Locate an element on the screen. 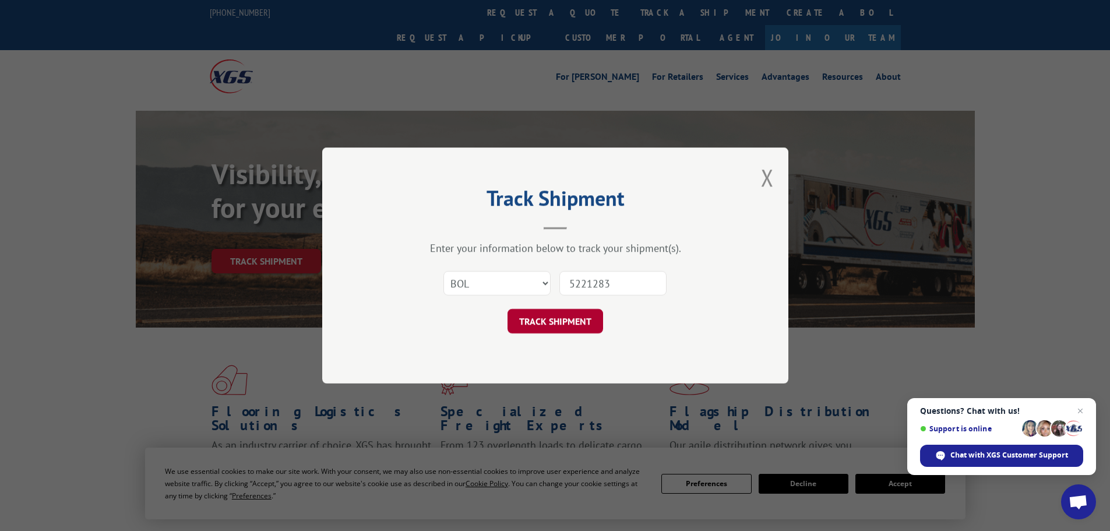 Image resolution: width=1110 pixels, height=531 pixels. div: Enter your information below to track your shipment(s). is located at coordinates (555, 248).